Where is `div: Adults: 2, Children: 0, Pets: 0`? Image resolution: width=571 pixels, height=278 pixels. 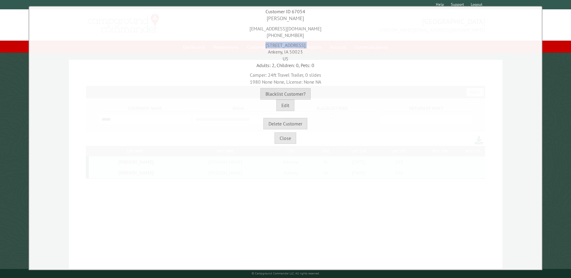 div: Adults: 2, Children: 0, Pets: 0 is located at coordinates (285, 65).